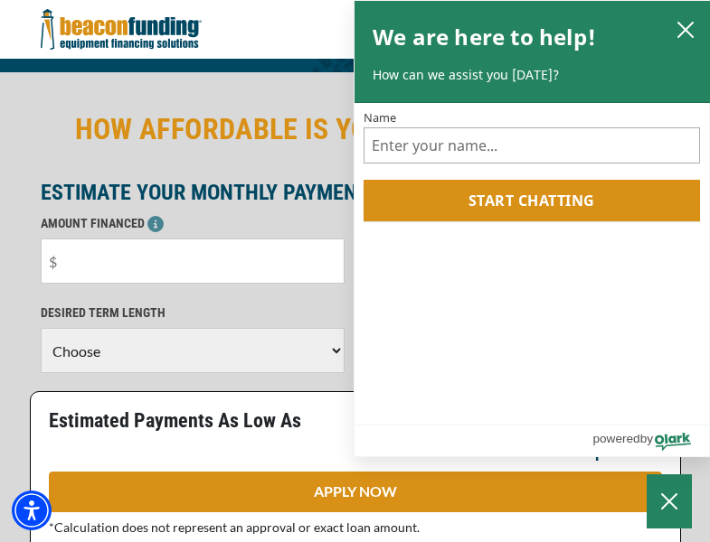 Image resolution: width=710 pixels, height=542 pixels. What do you see at coordinates (646, 439) in the screenshot?
I see `span: by` at bounding box center [646, 439].